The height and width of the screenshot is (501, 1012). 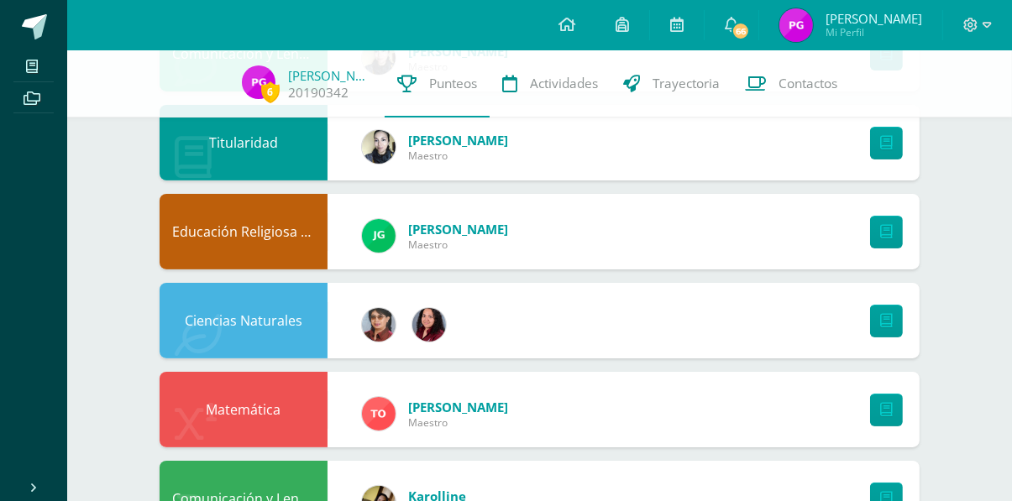 What do you see at coordinates (243, 232) in the screenshot?
I see `div: Educación Religiosa Escolar` at bounding box center [243, 232].